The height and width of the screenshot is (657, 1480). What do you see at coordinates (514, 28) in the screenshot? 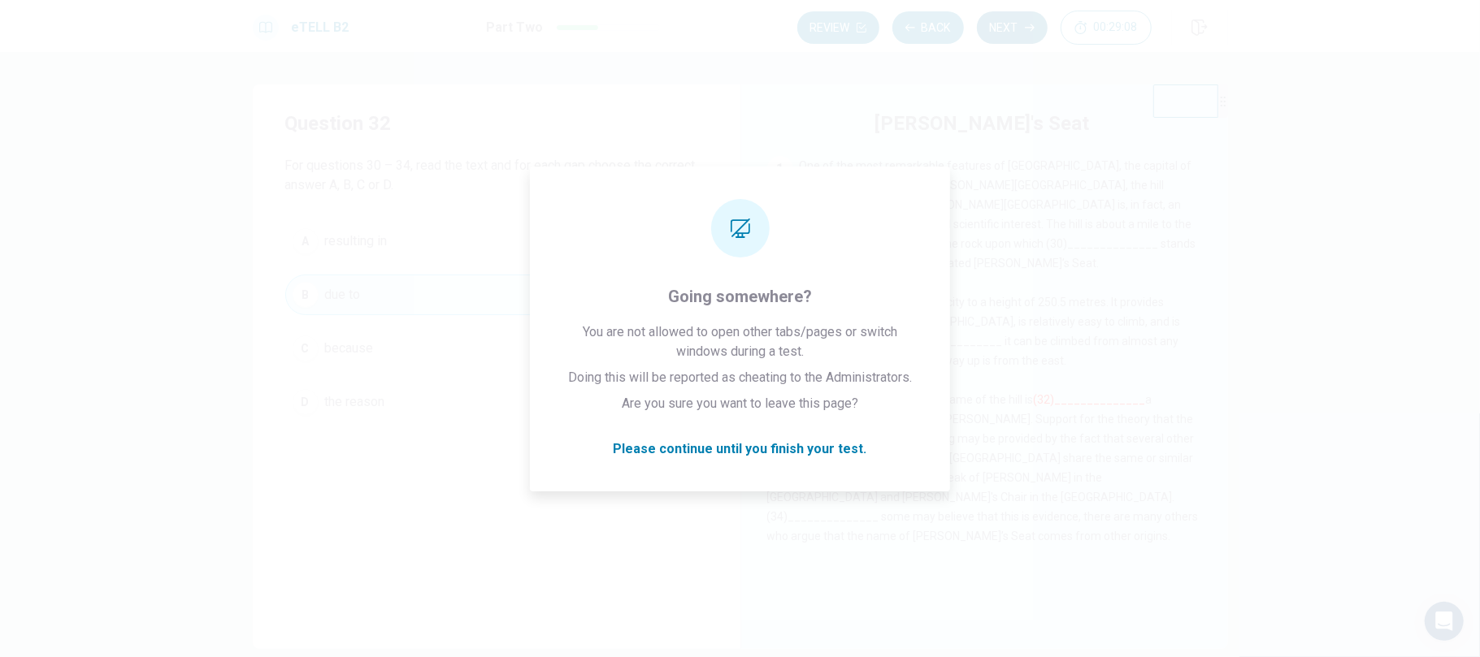
I see `h1: Part Two` at bounding box center [514, 28].